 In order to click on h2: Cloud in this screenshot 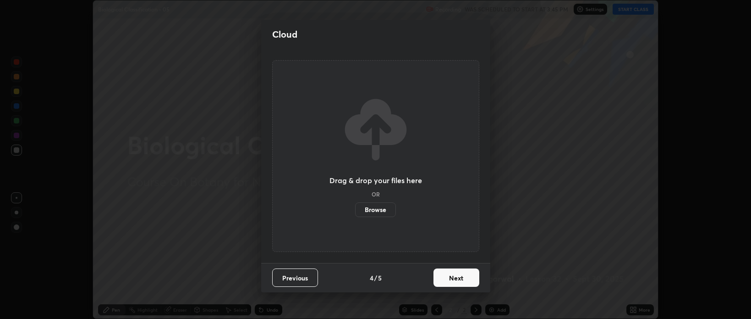, I will do `click(285, 34)`.